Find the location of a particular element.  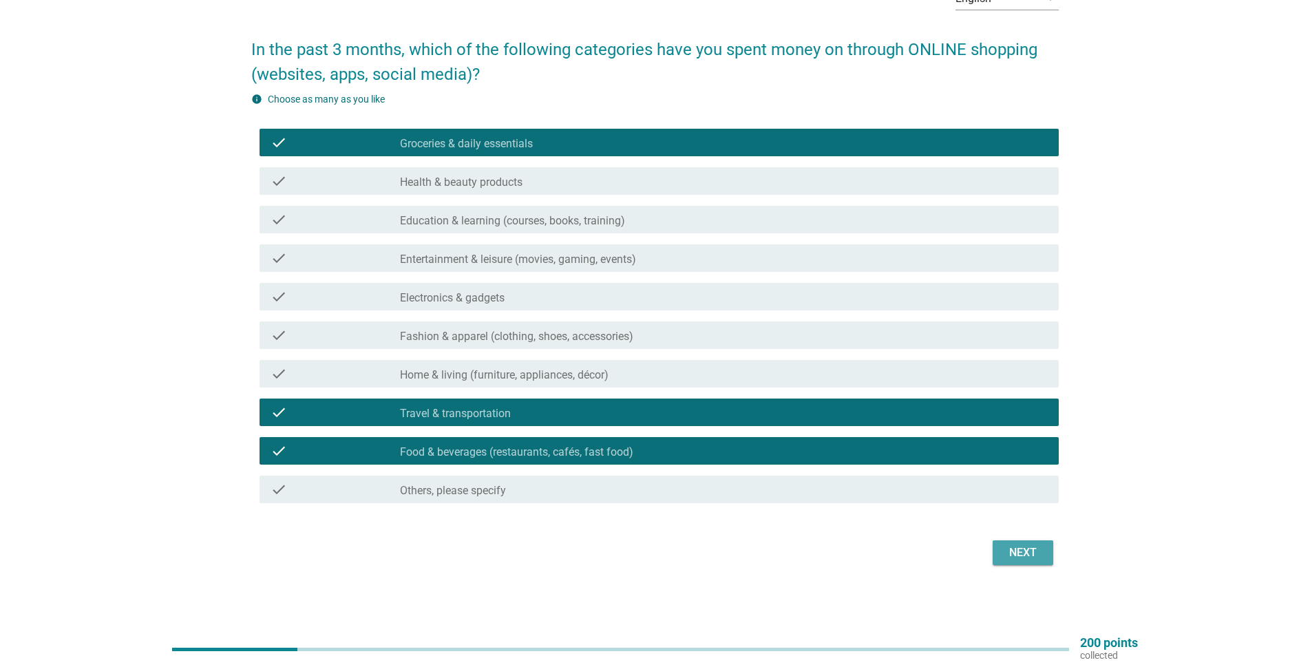

label: Others, please specify is located at coordinates (453, 491).